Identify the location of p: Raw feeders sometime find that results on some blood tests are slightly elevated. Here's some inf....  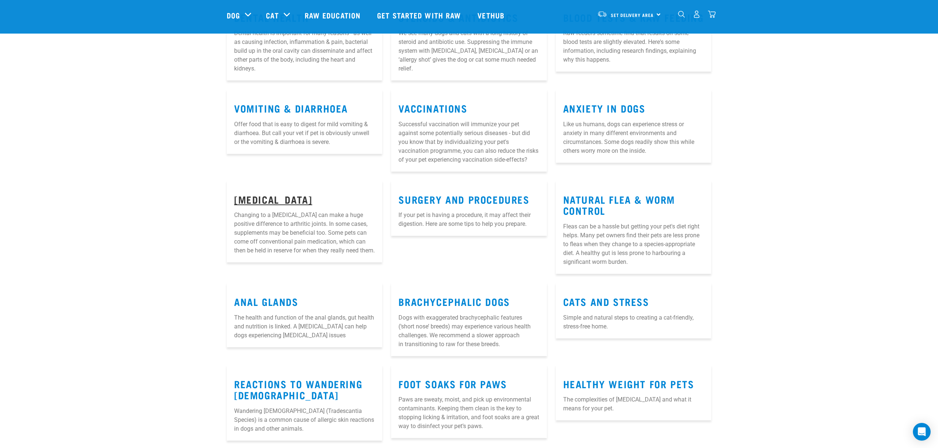
(633, 47).